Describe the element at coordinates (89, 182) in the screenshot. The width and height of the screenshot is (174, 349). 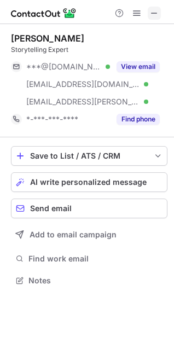
I see `button: AI write personalized message` at that location.